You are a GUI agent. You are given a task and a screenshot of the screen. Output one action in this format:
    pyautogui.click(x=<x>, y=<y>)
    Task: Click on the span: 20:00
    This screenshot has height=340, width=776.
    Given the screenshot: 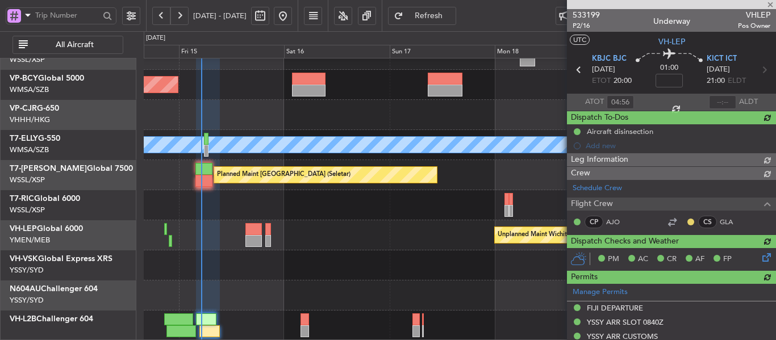 What is the action you would take?
    pyautogui.click(x=623, y=81)
    